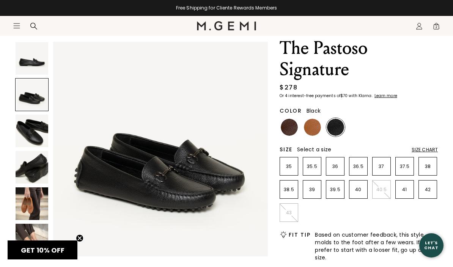 The height and width of the screenshot is (267, 453). I want to click on p: 40.5, so click(381, 190).